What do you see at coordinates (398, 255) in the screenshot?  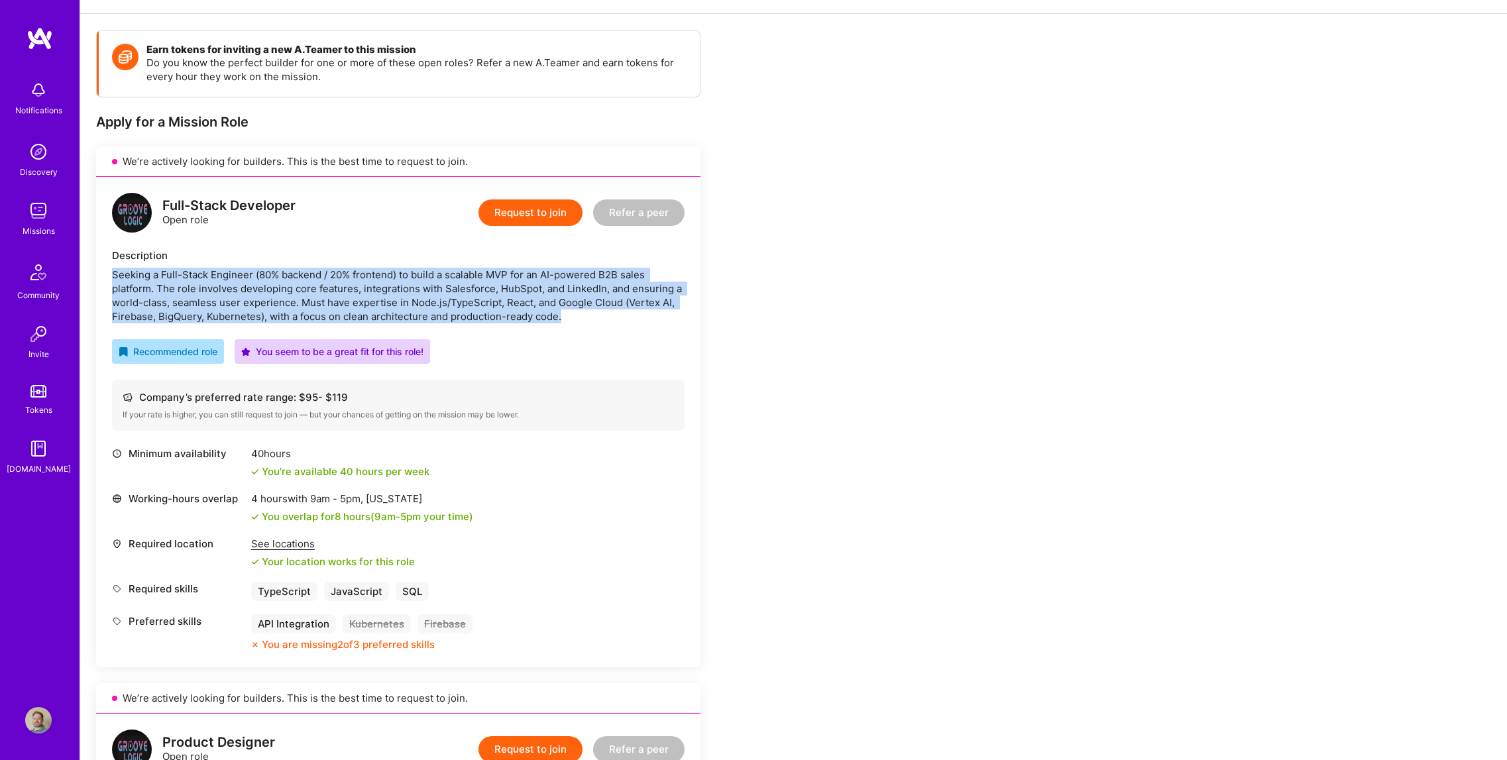 I see `div: Description` at bounding box center [398, 255].